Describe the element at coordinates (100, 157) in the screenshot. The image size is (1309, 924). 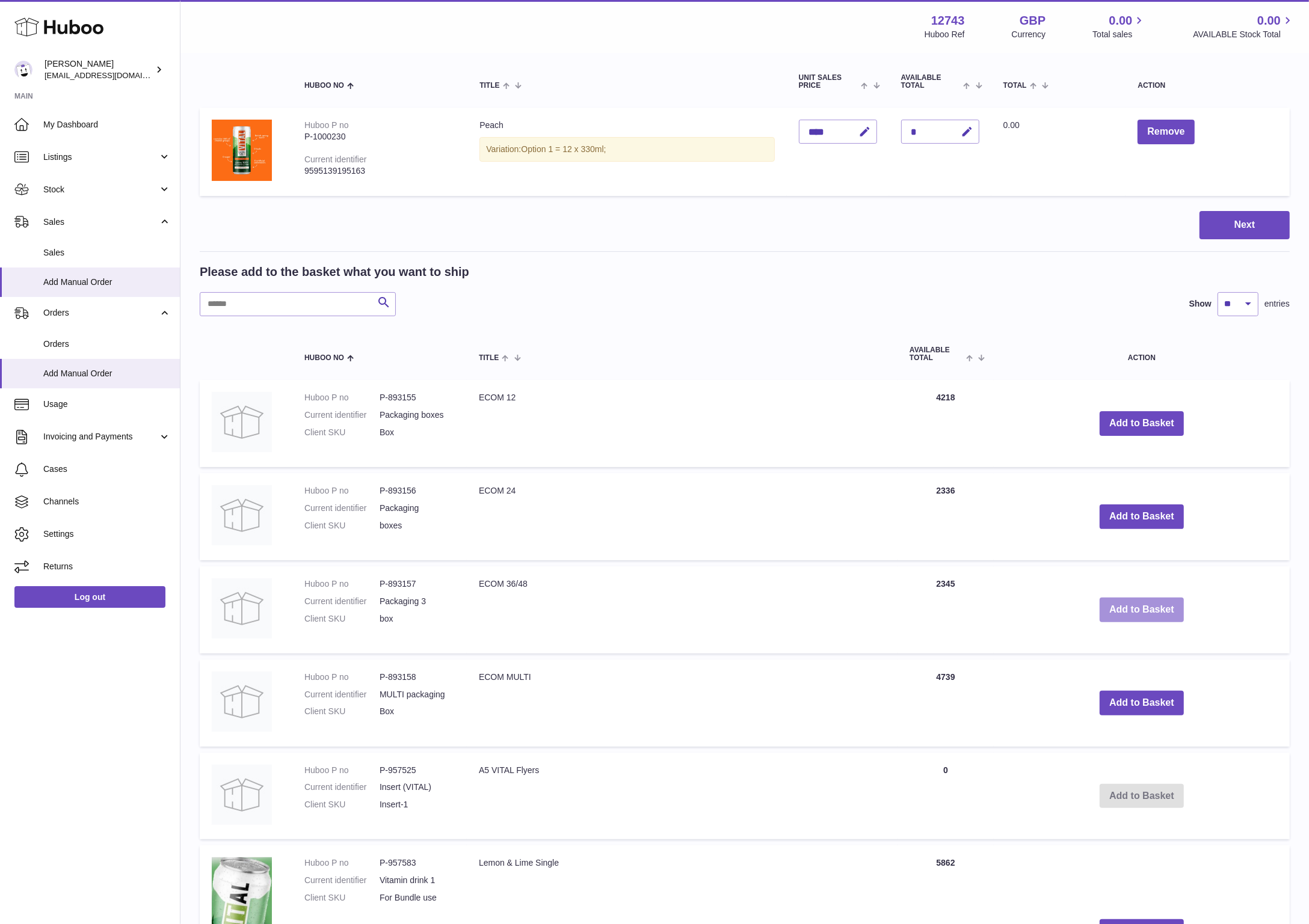
I see `span: Listings` at that location.